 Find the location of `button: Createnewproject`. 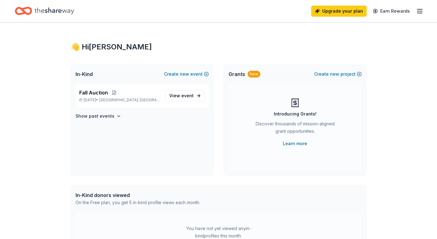

button: Createnewproject is located at coordinates (338, 74).